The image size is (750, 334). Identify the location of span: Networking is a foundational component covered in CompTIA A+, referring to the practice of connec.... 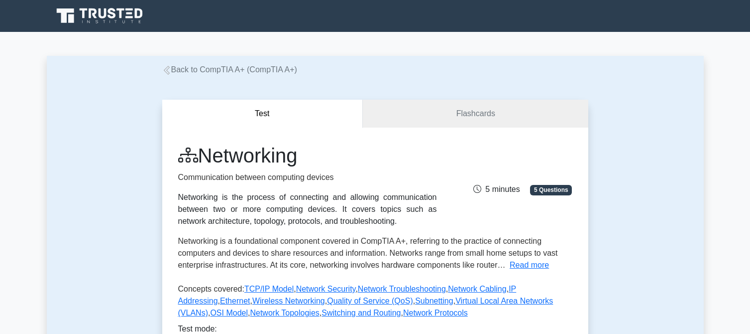
(368, 252).